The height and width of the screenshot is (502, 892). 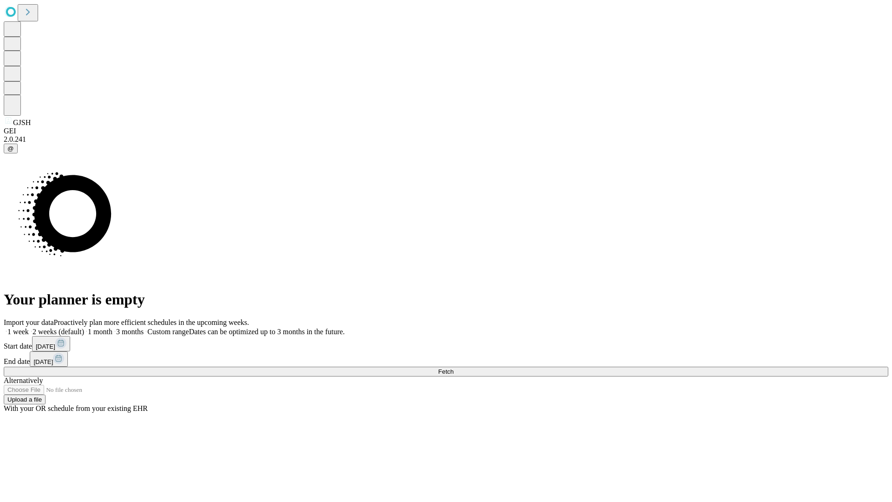 I want to click on span: Custom range, so click(x=168, y=331).